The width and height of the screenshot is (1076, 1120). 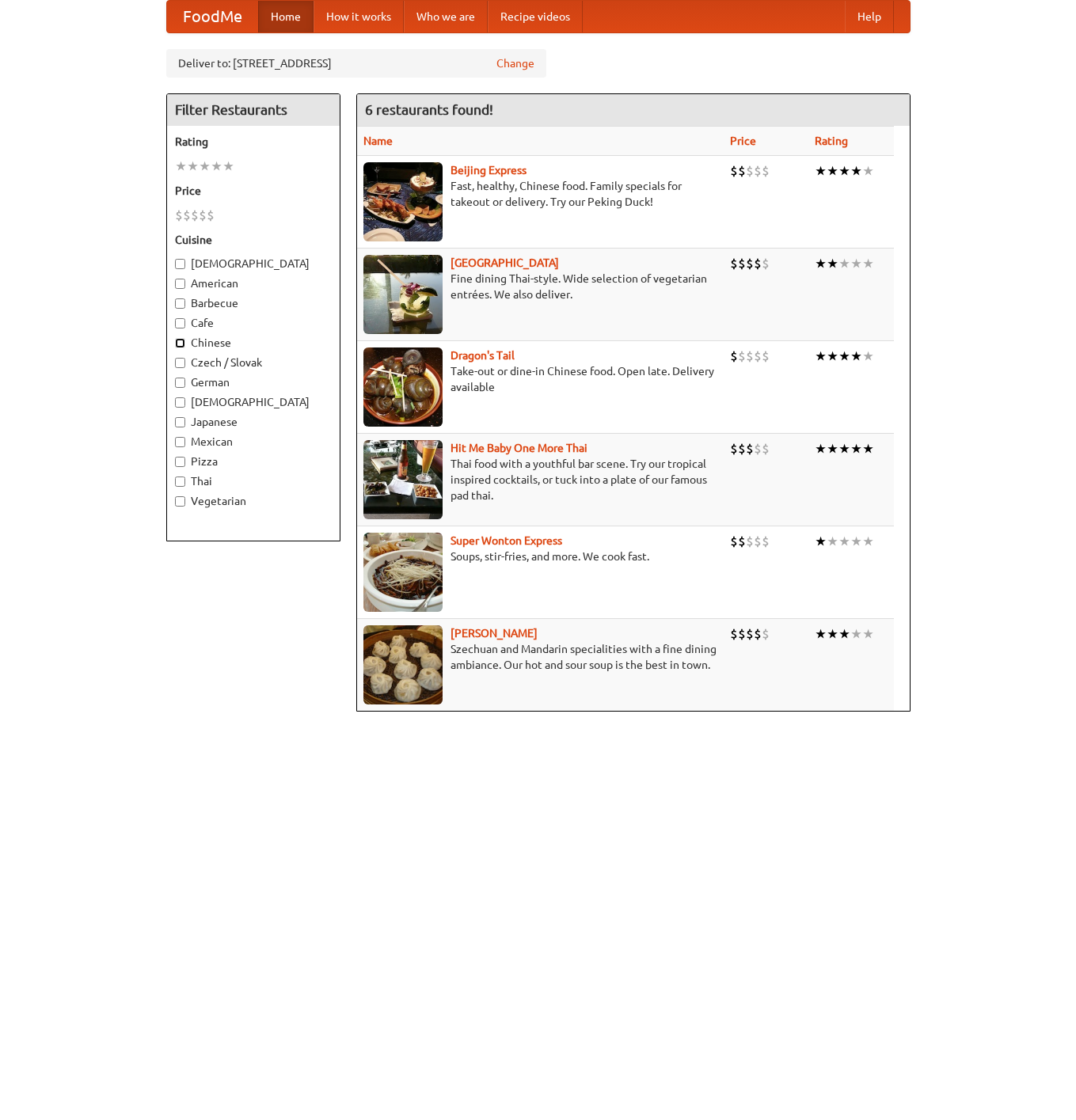 What do you see at coordinates (541, 657) in the screenshot?
I see `p: Szechuan and Mandarin specialities with a fine dining ambiance. Our hot and sour soup is the best...` at bounding box center [541, 657].